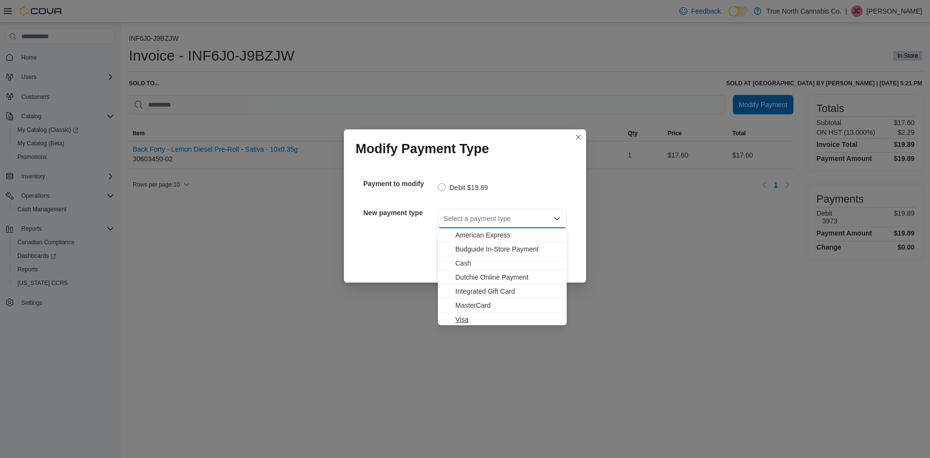 The image size is (930, 458). Describe the element at coordinates (423, 149) in the screenshot. I see `h1: Modify Payment Type` at that location.